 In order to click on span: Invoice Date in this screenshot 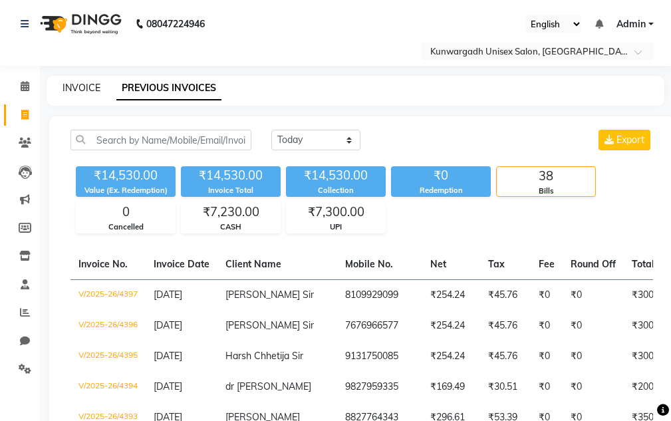, I will do `click(181, 264)`.